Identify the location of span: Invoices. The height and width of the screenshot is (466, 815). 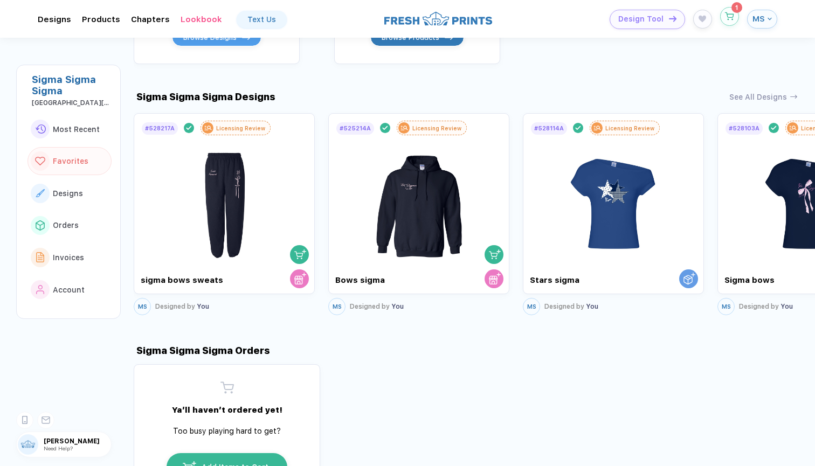
(68, 258).